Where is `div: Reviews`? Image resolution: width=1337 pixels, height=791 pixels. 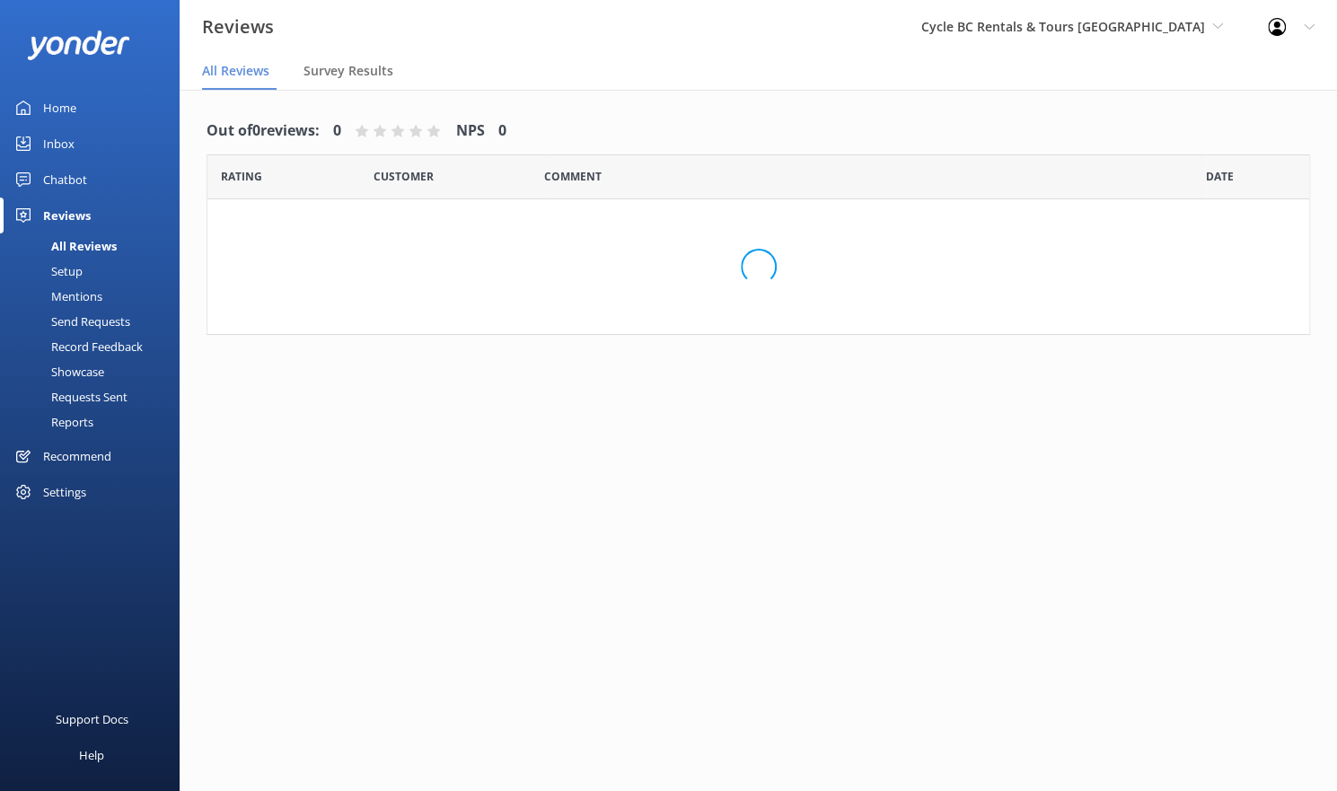 div: Reviews is located at coordinates (66, 215).